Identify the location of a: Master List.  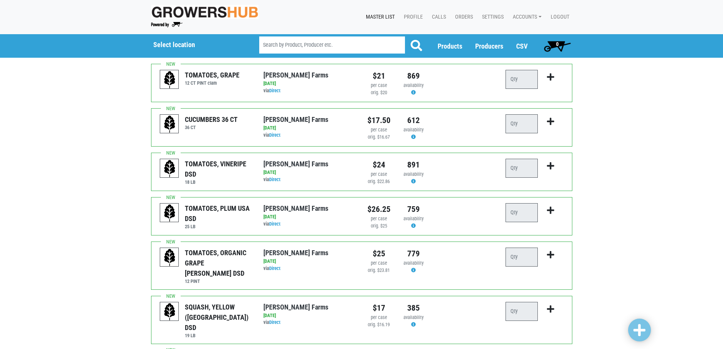
(379, 17).